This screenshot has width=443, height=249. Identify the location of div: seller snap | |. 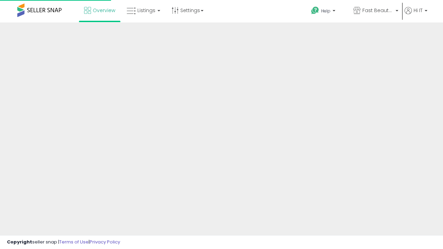
(63, 242).